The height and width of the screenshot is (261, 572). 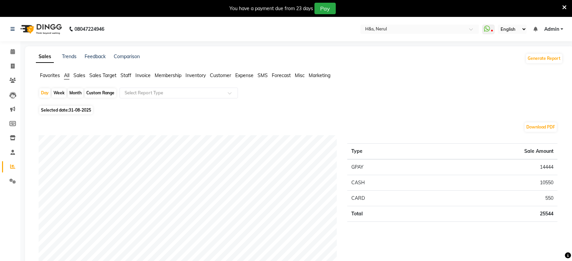 What do you see at coordinates (299, 75) in the screenshot?
I see `span: Misc` at bounding box center [299, 75].